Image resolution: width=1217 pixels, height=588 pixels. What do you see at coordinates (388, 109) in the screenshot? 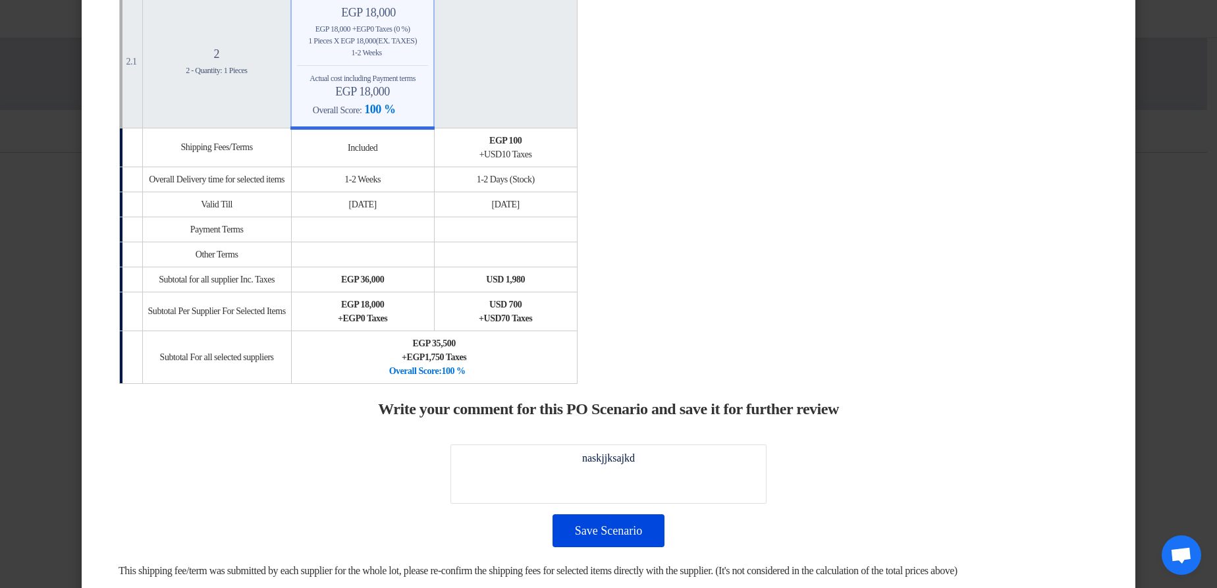
I see `span: 100 %` at bounding box center [388, 109].